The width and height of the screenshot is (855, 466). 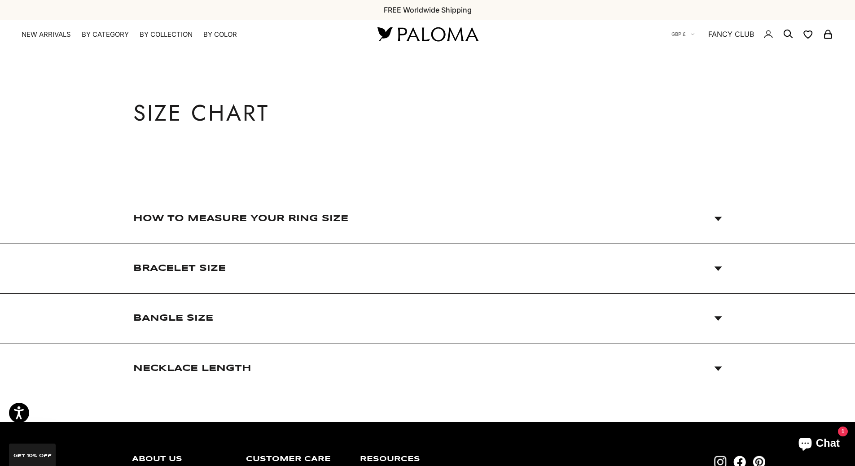 I want to click on span: Bracelet Size, so click(x=179, y=269).